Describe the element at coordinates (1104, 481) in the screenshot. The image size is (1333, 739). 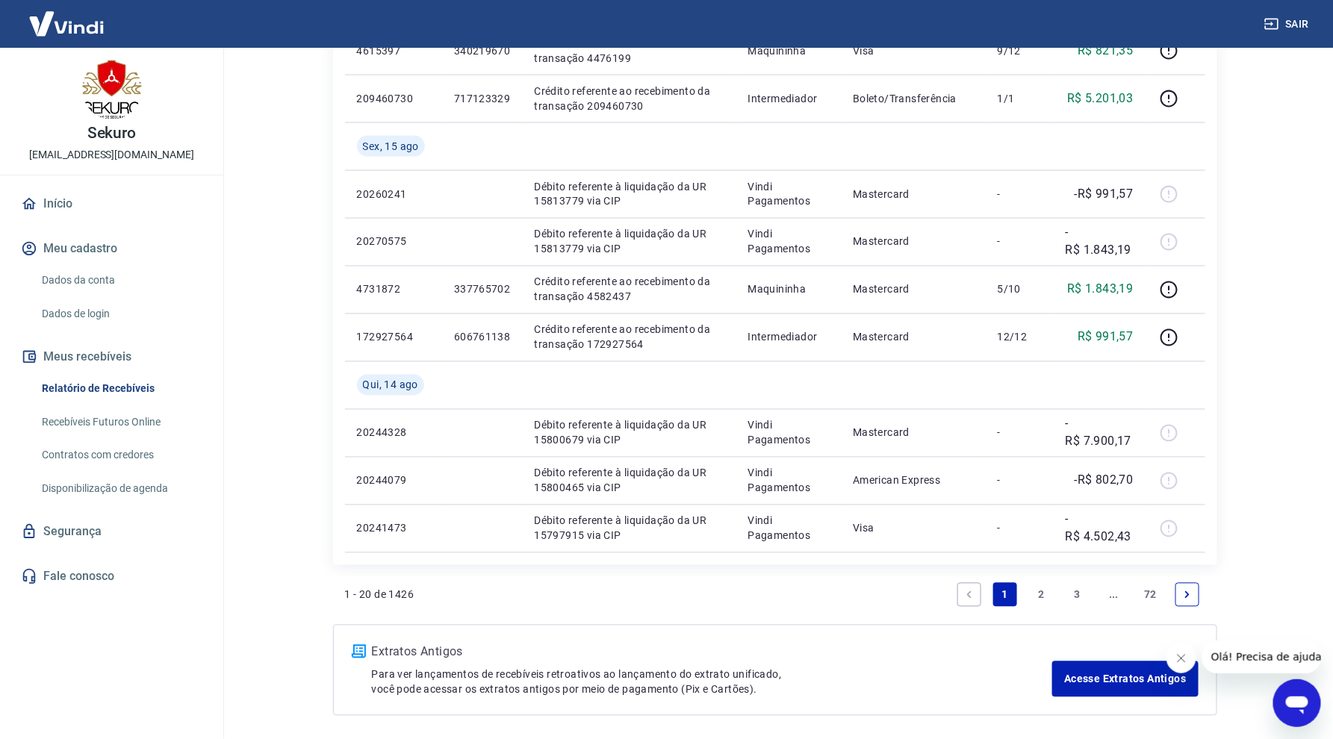
I see `p: -R$ 802,70` at that location.